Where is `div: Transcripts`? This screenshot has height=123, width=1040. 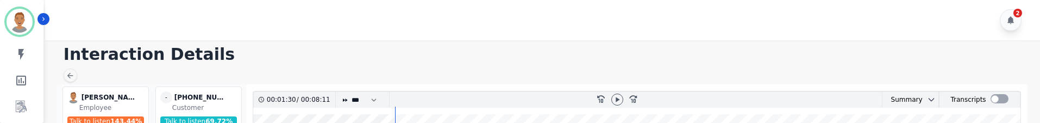 div: Transcripts is located at coordinates (968, 99).